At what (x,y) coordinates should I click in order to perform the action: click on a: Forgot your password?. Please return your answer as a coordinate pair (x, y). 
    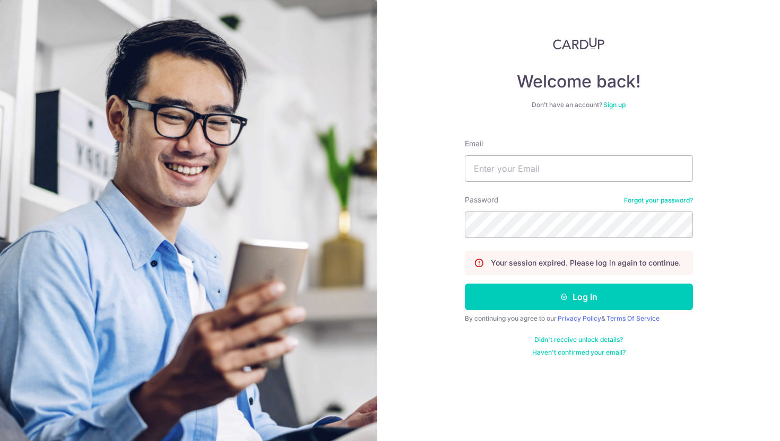
    Looking at the image, I should click on (658, 200).